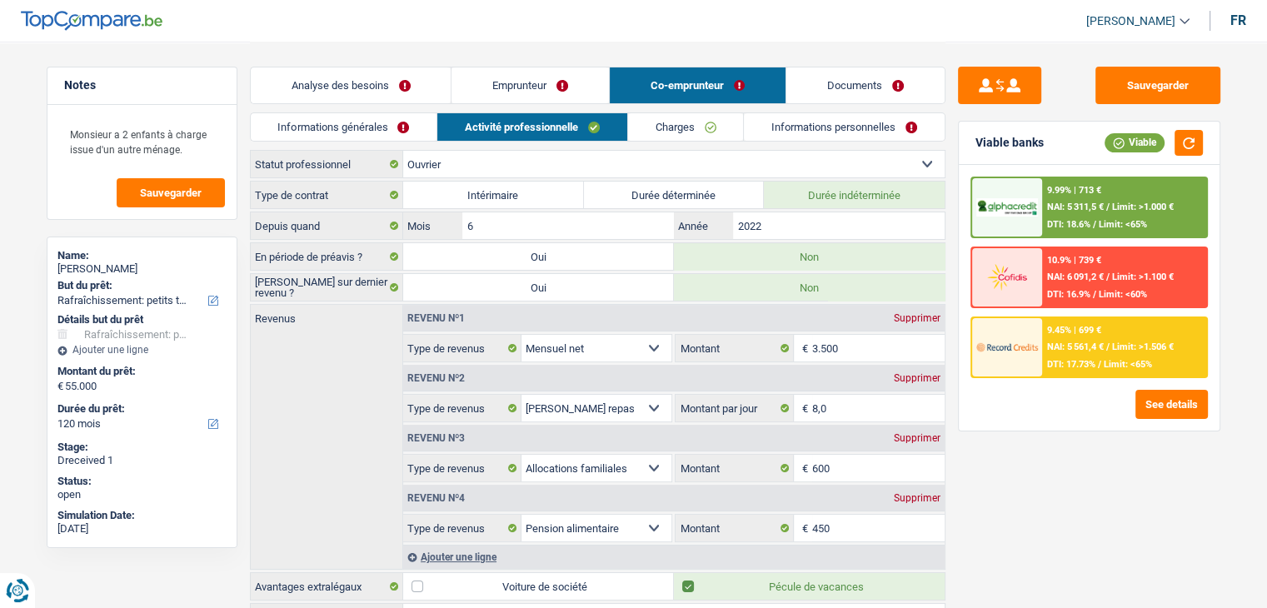 The width and height of the screenshot is (1267, 608). Describe the element at coordinates (854, 195) in the screenshot. I see `label: Durée indéterminée` at that location.